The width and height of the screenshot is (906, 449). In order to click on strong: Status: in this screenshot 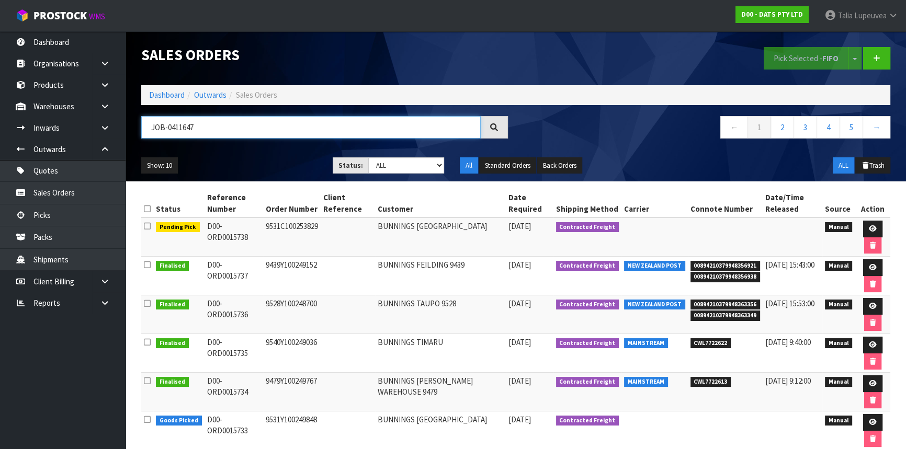, I will do `click(350, 165)`.